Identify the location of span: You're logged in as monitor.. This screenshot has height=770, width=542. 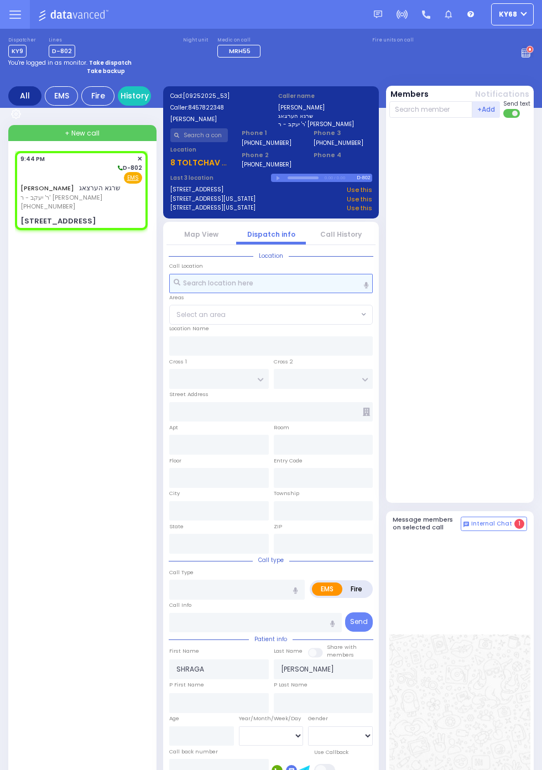
(48, 62).